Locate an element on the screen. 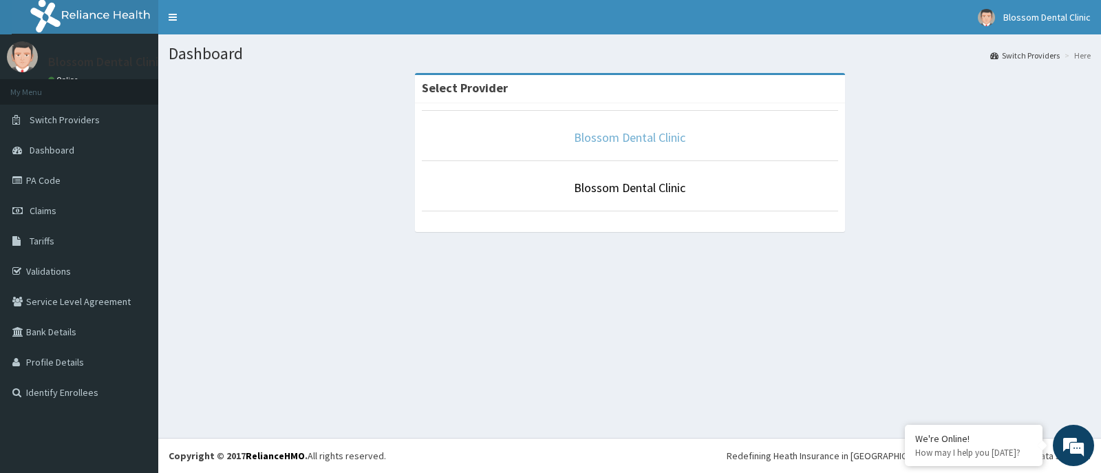 The width and height of the screenshot is (1101, 473). div: We're Online! is located at coordinates (973, 438).